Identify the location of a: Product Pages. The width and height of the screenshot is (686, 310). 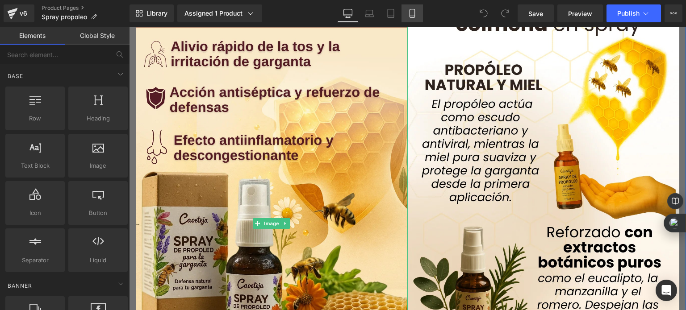
(85, 8).